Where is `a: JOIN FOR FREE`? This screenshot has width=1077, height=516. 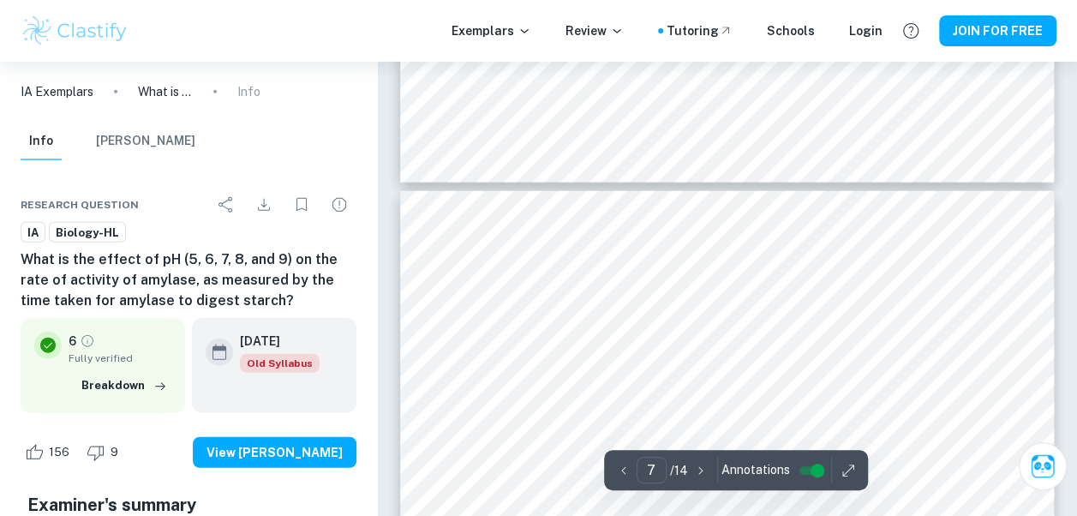 a: JOIN FOR FREE is located at coordinates (998, 31).